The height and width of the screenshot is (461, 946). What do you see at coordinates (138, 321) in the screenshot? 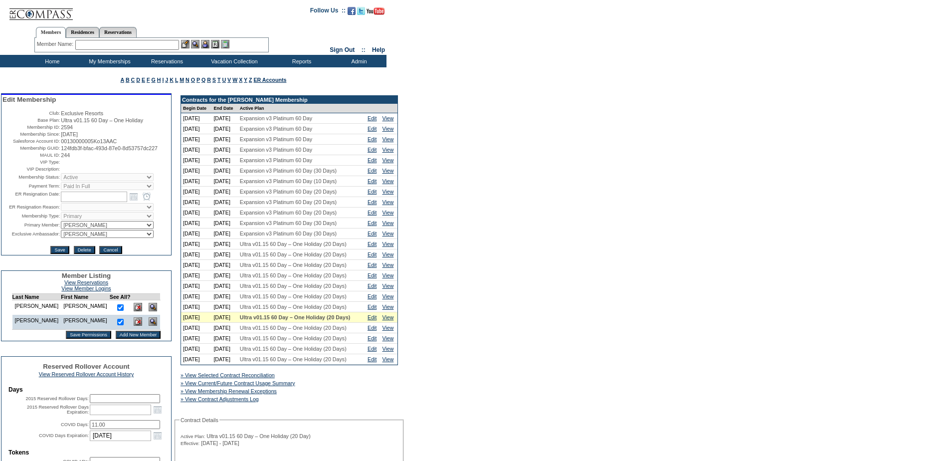
I see `img: Delete` at bounding box center [138, 321].